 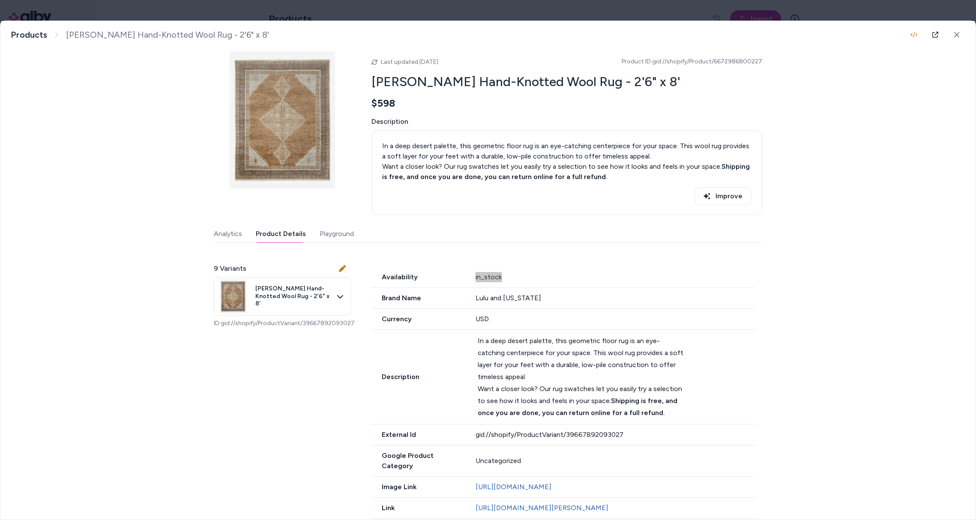 I want to click on span: Brand Name, so click(x=418, y=298).